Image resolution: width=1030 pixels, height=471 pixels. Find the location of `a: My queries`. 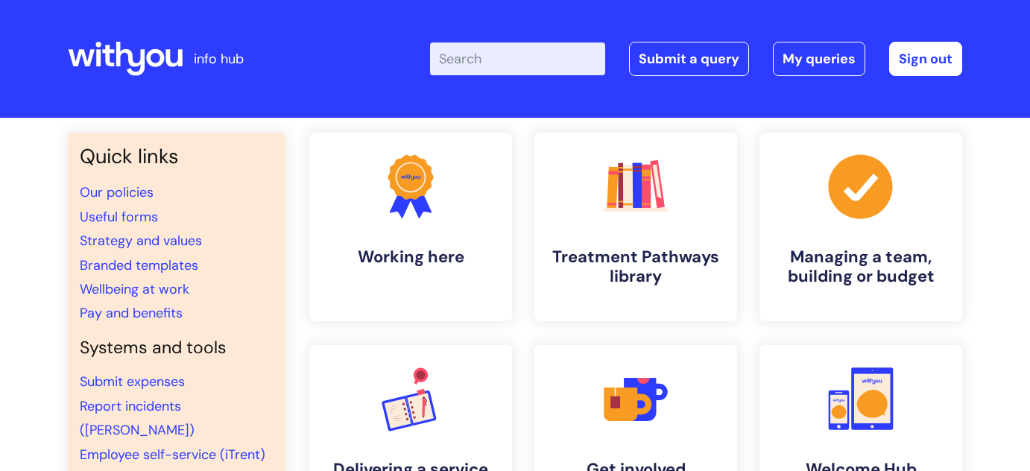

a: My queries is located at coordinates (819, 59).